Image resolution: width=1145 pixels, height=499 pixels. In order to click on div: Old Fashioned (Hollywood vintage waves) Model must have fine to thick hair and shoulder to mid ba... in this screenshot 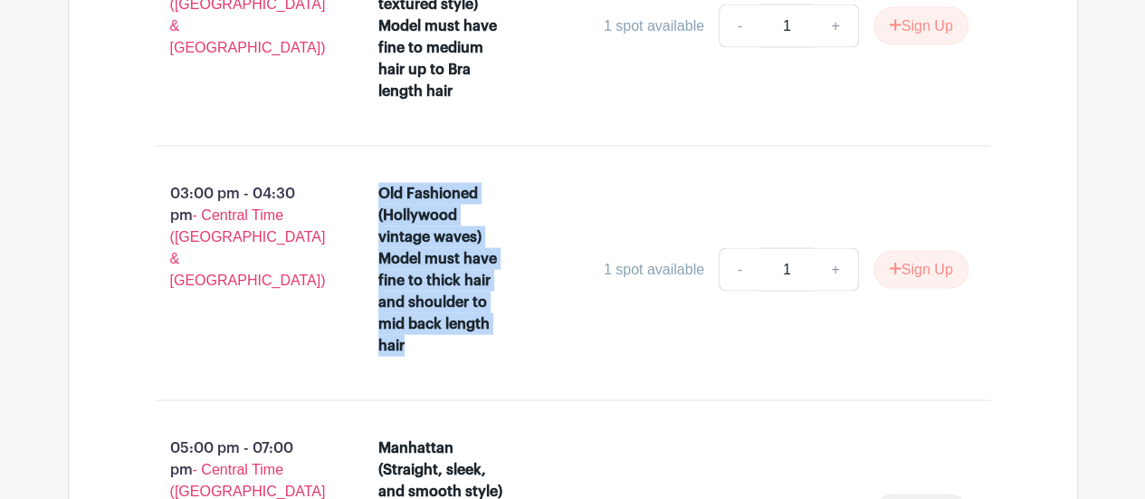, I will do `click(441, 270)`.